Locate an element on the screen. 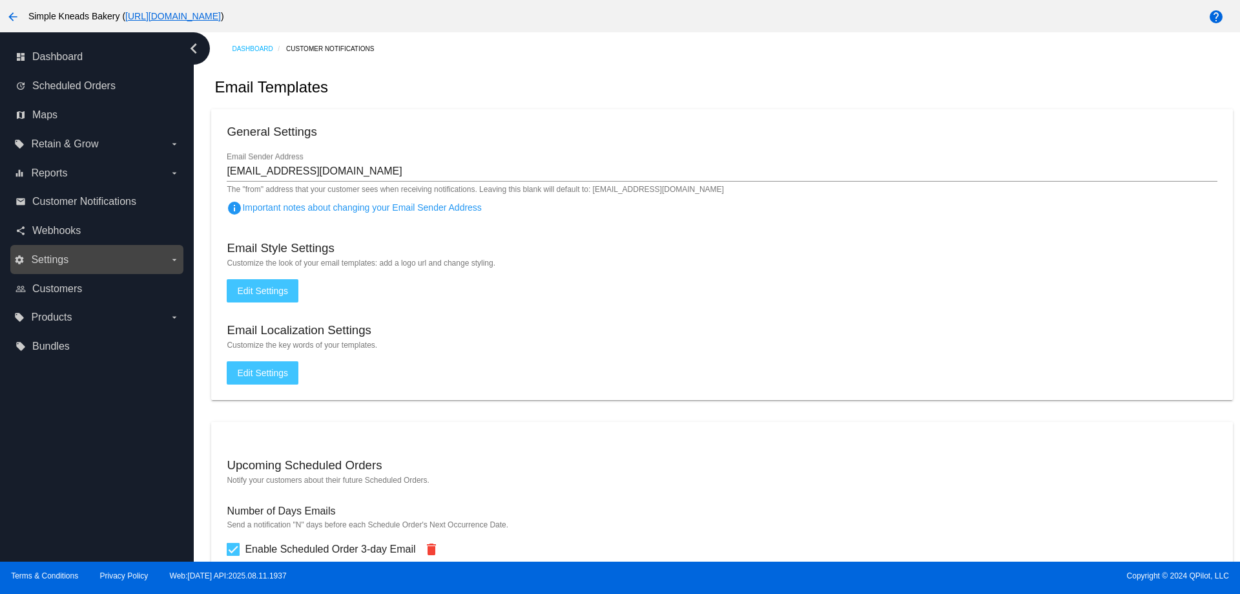 This screenshot has height=594, width=1240. span: Scheduled Orders is located at coordinates (74, 86).